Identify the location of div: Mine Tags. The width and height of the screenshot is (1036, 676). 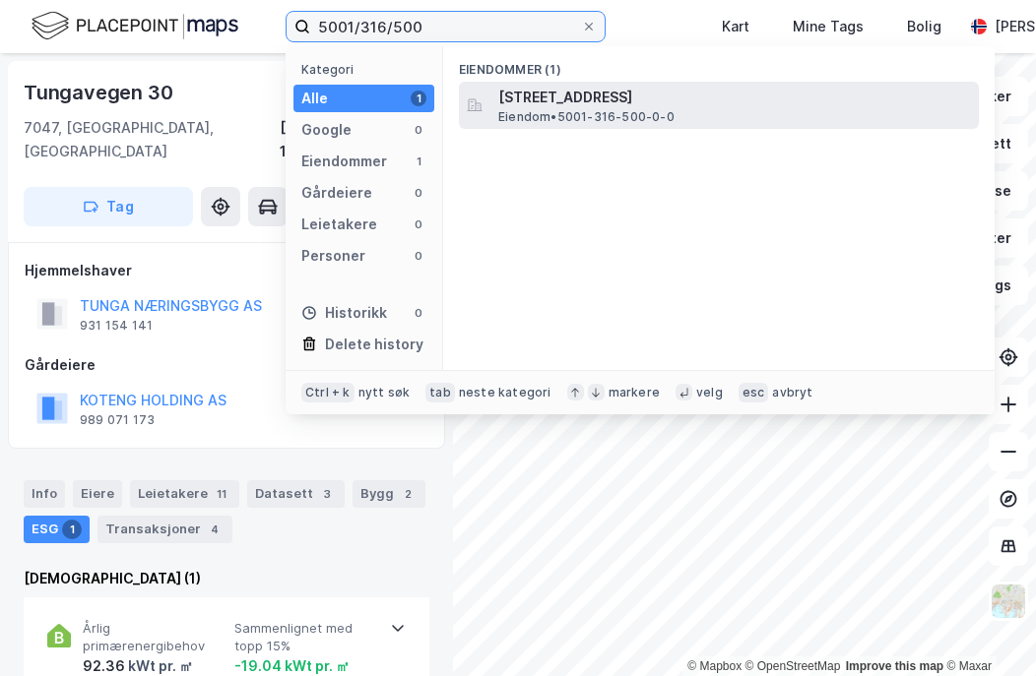
(828, 27).